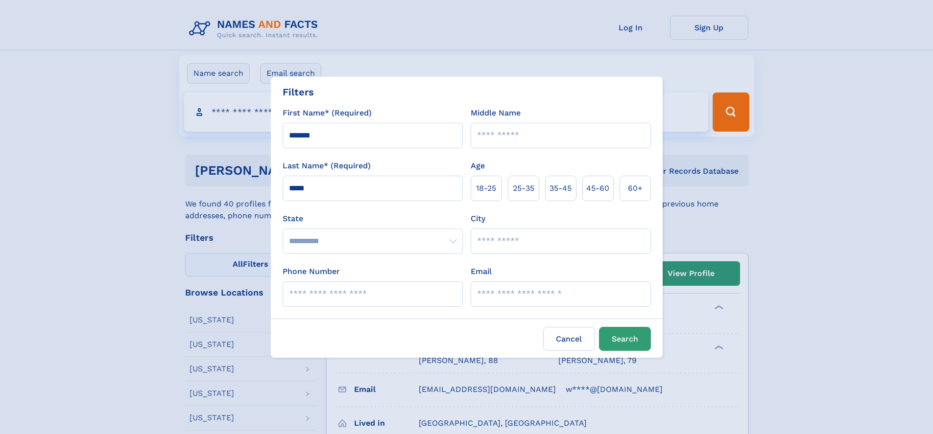 The image size is (933, 434). What do you see at coordinates (478, 219) in the screenshot?
I see `label: City` at bounding box center [478, 219].